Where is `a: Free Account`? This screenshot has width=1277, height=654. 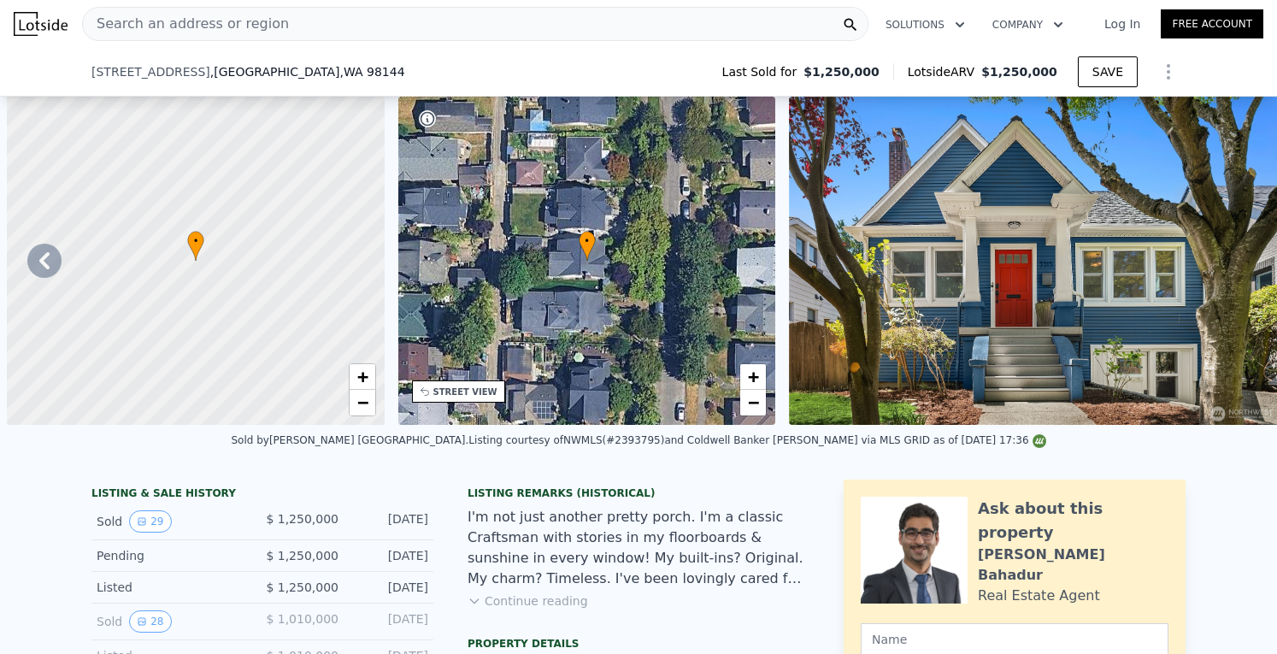 a: Free Account is located at coordinates (1212, 24).